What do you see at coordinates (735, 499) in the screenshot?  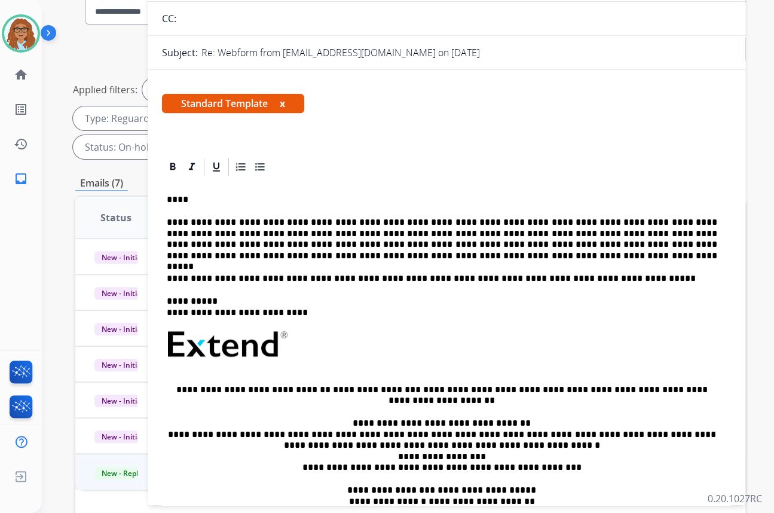 I see `p: 0.20.1027RC` at bounding box center [735, 499].